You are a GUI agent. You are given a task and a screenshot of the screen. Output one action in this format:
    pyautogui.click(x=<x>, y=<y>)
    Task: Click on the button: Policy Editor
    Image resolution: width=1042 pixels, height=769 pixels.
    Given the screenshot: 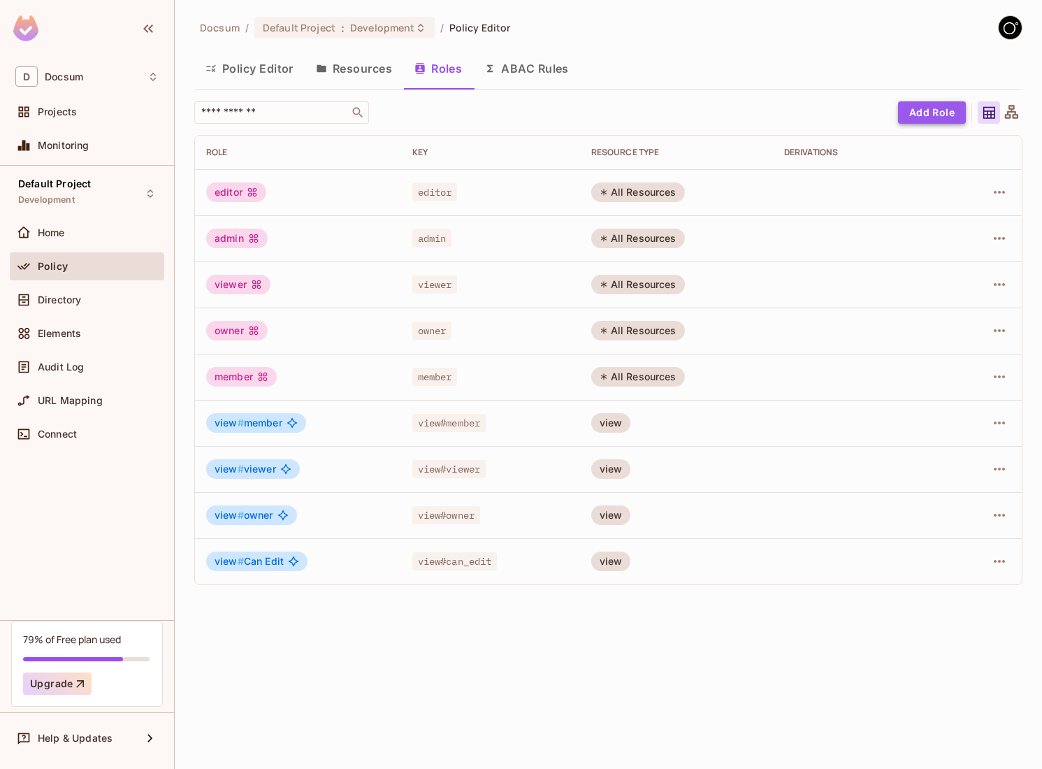 What is the action you would take?
    pyautogui.click(x=250, y=68)
    